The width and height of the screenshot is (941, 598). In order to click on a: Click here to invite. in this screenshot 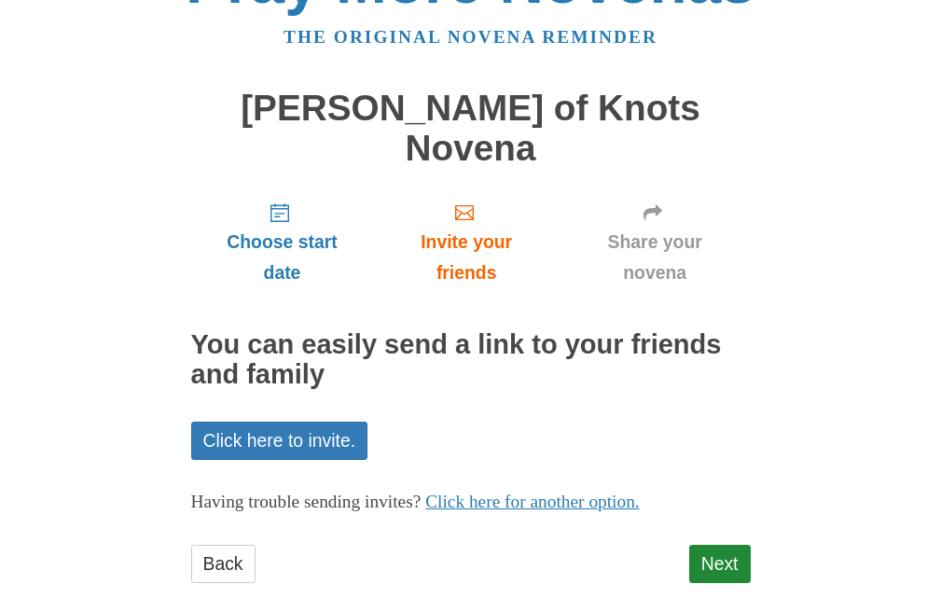, I will do `click(280, 440)`.